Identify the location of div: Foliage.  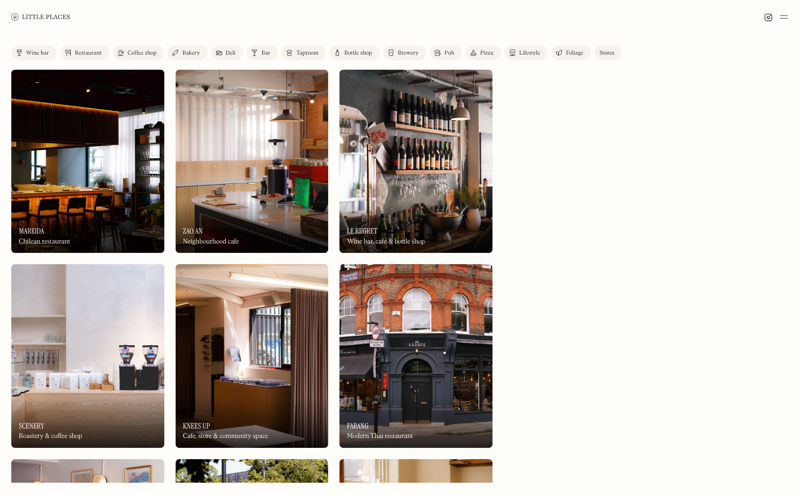
(575, 53).